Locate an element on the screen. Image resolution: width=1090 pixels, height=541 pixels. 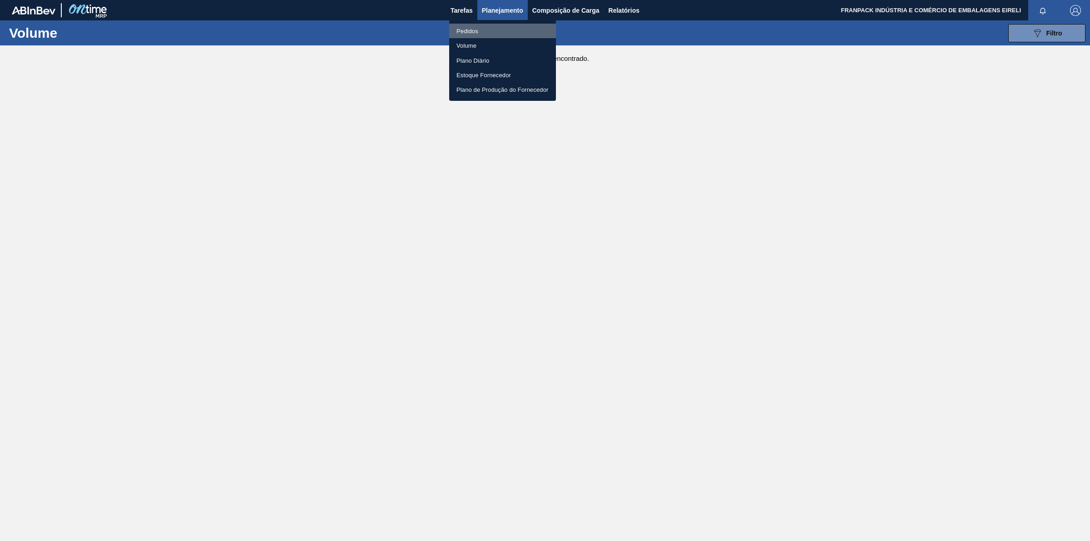
font: Plano Diário is located at coordinates (473, 60).